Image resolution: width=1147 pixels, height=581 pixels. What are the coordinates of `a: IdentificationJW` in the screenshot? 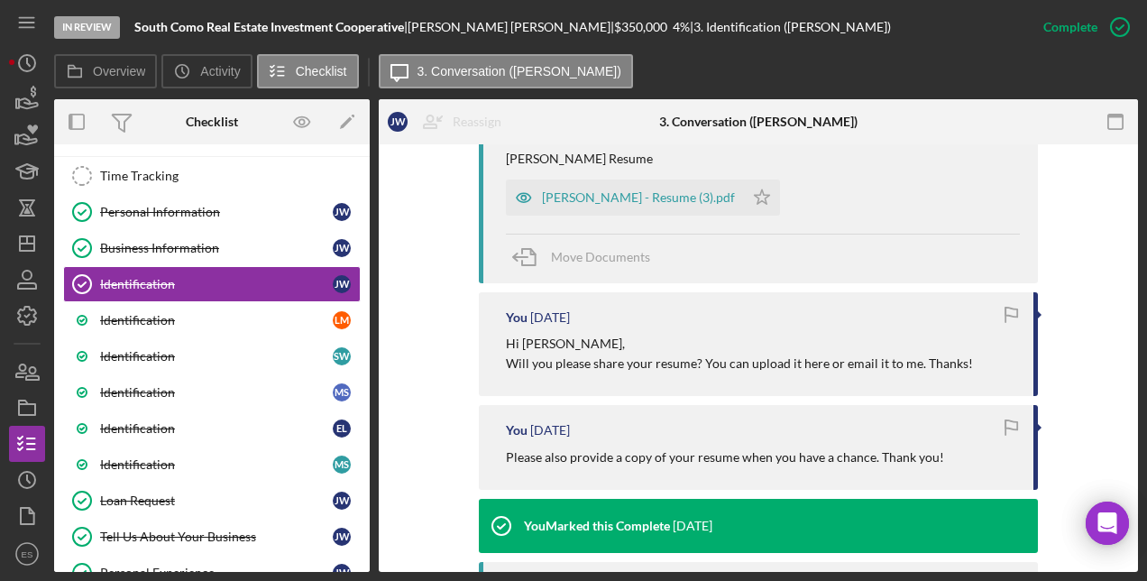 It's located at (212, 284).